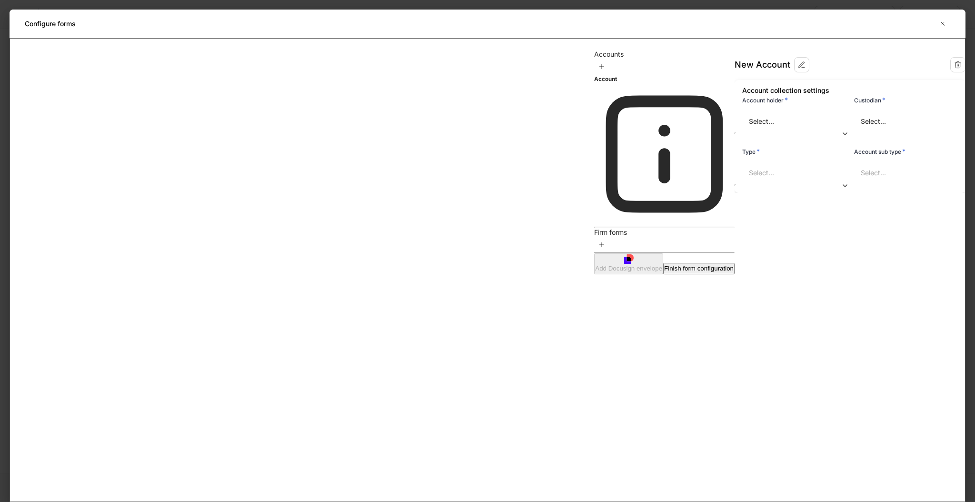  What do you see at coordinates (699, 269) in the screenshot?
I see `div: Finish form configuration` at bounding box center [699, 269].